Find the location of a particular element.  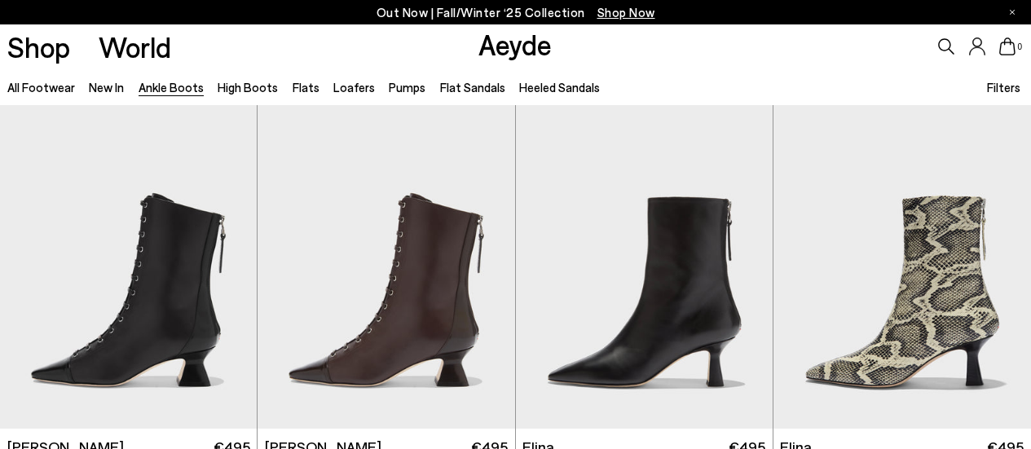

a: Shop is located at coordinates (38, 46).